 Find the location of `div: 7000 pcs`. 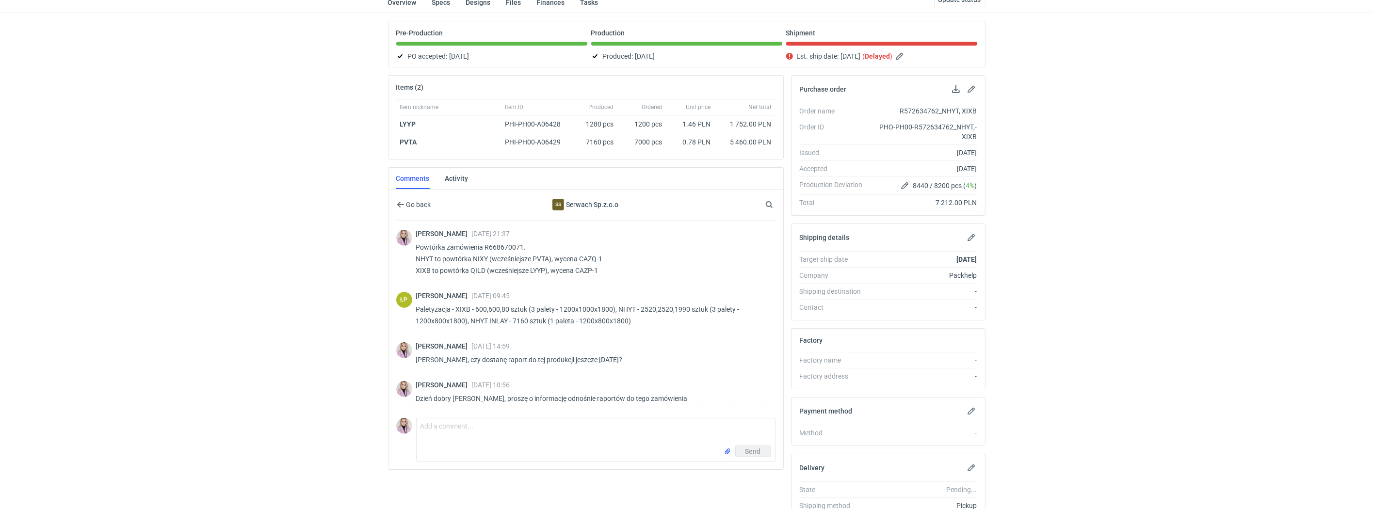

div: 7000 pcs is located at coordinates (642, 142).